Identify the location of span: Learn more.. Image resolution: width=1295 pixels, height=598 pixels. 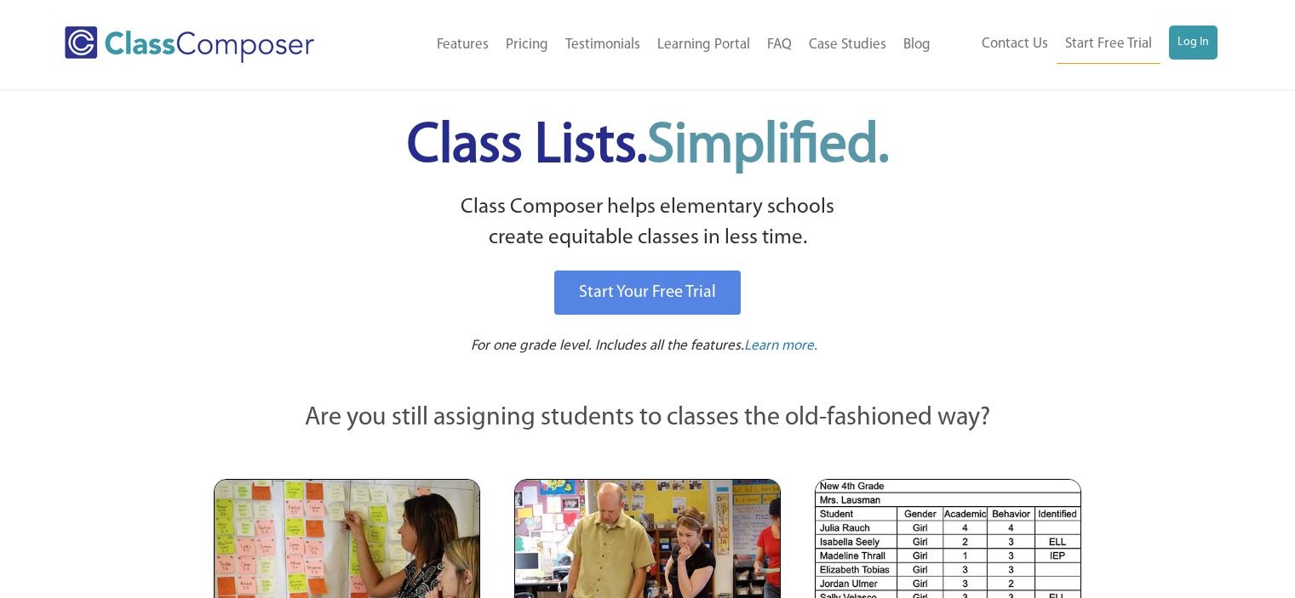
(781, 346).